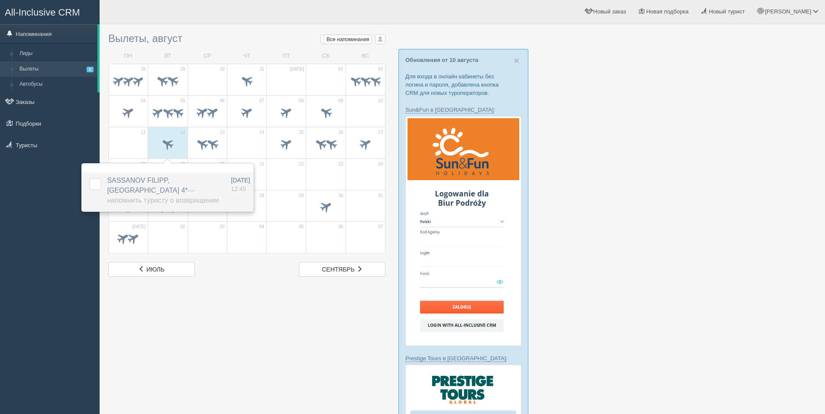 The width and height of the screenshot is (825, 414). What do you see at coordinates (442, 60) in the screenshot?
I see `a: Обновления от 10 августа` at bounding box center [442, 60].